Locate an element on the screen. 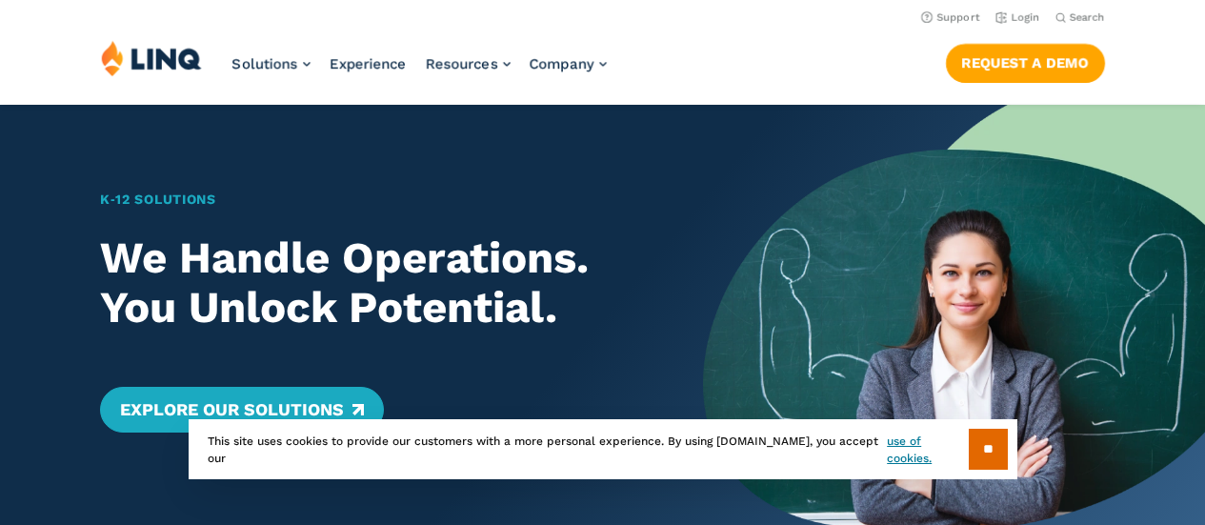  a: Support is located at coordinates (951, 17).